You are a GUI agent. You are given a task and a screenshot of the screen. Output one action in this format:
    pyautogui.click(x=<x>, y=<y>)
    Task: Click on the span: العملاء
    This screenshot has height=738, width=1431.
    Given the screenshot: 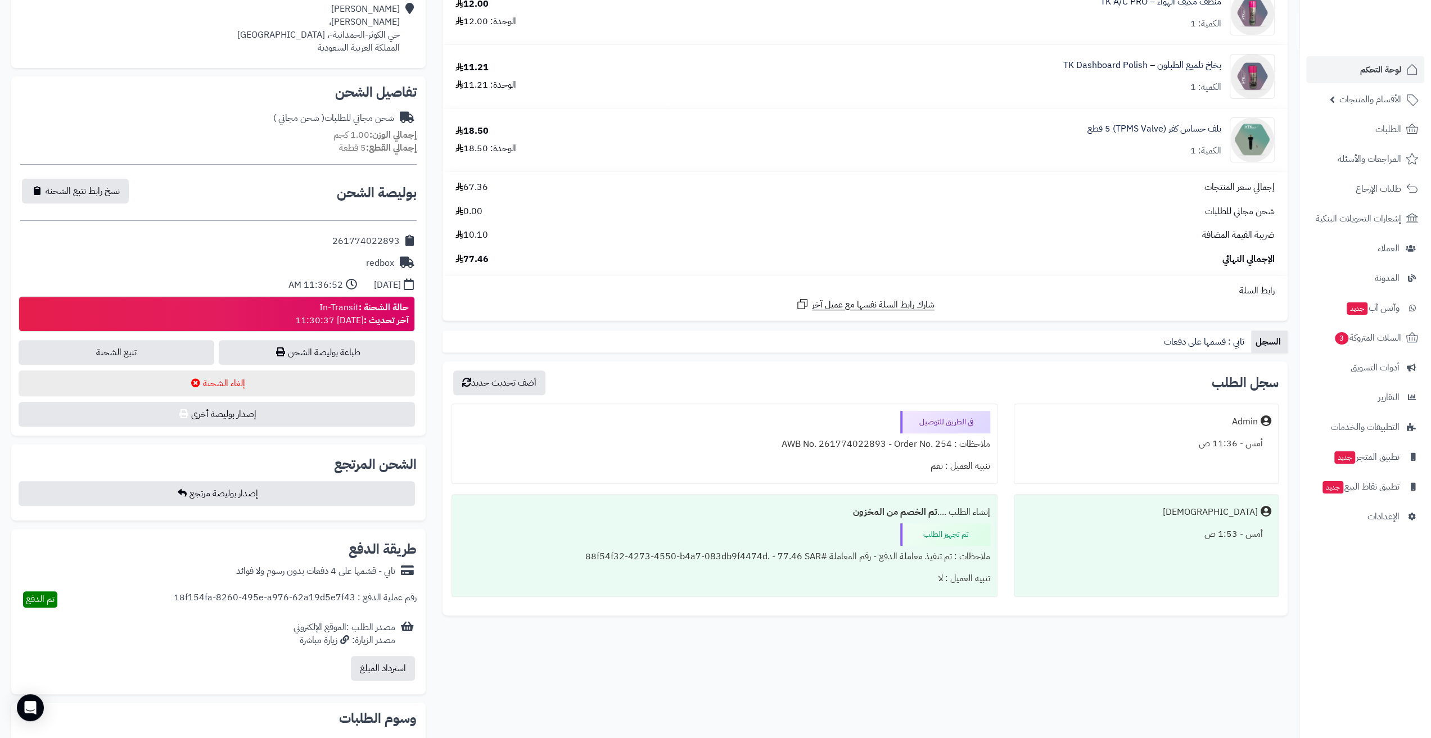 What is the action you would take?
    pyautogui.click(x=1389, y=249)
    